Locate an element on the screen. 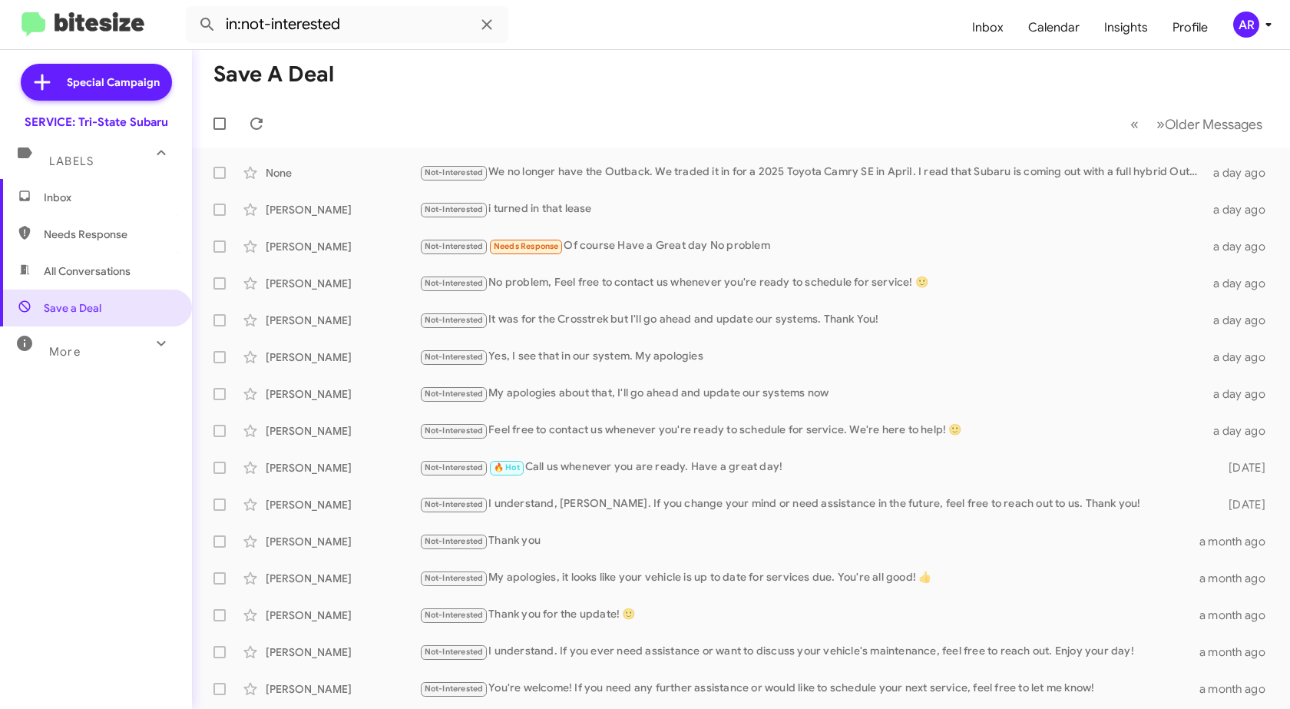 The image size is (1290, 709). input: Search is located at coordinates (347, 25).